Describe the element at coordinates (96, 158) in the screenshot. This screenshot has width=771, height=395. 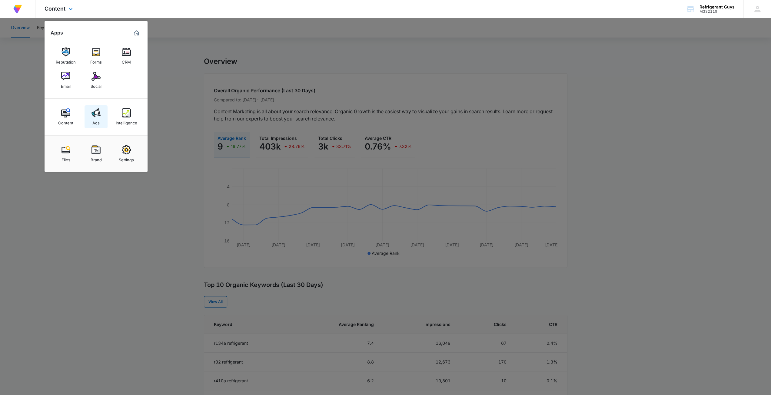
I see `div: Brand` at that location.